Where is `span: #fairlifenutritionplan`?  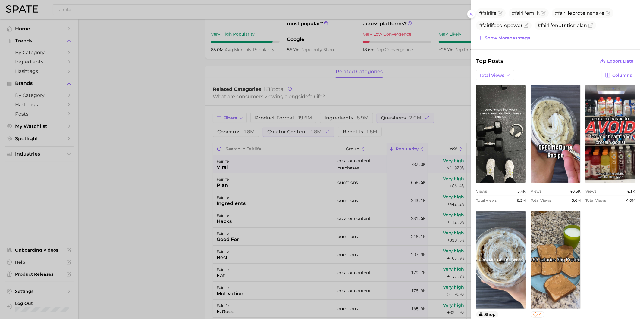 span: #fairlifenutritionplan is located at coordinates (562, 25).